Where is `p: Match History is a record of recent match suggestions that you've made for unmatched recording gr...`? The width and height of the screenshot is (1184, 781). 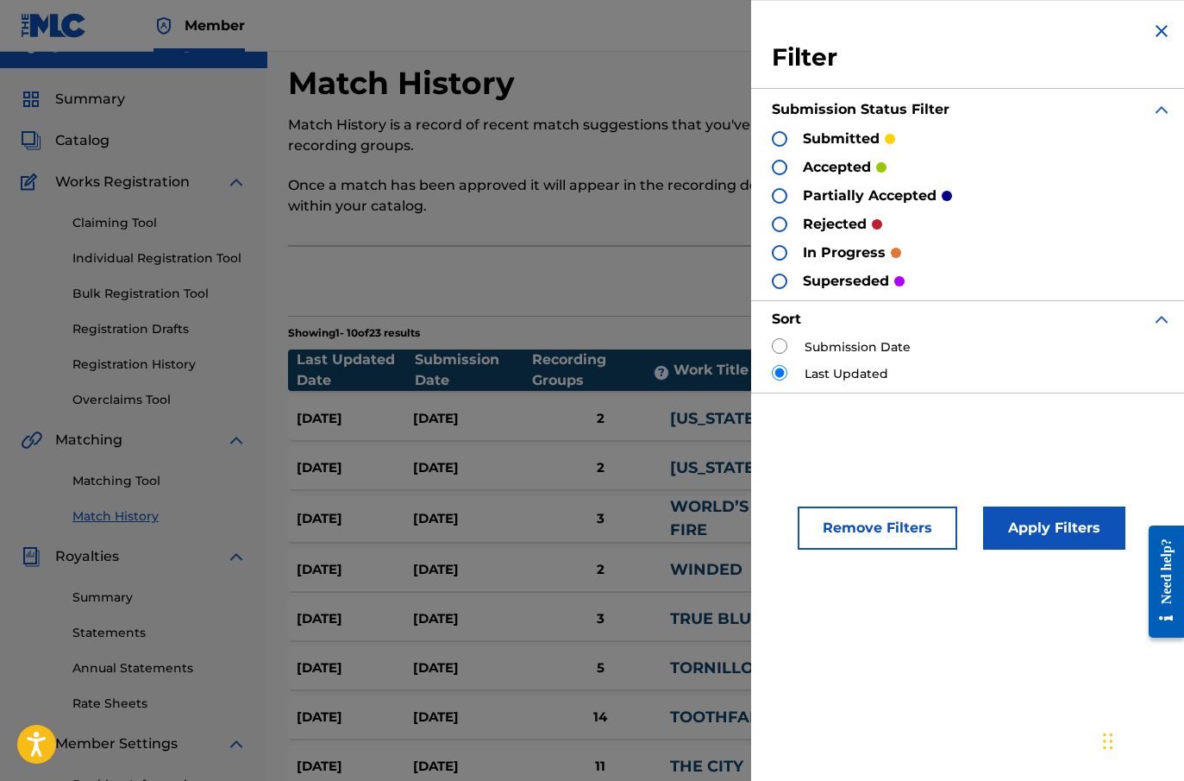 p: Match History is a record of recent match suggestions that you've made for unmatched recording gr... is located at coordinates (625, 135).